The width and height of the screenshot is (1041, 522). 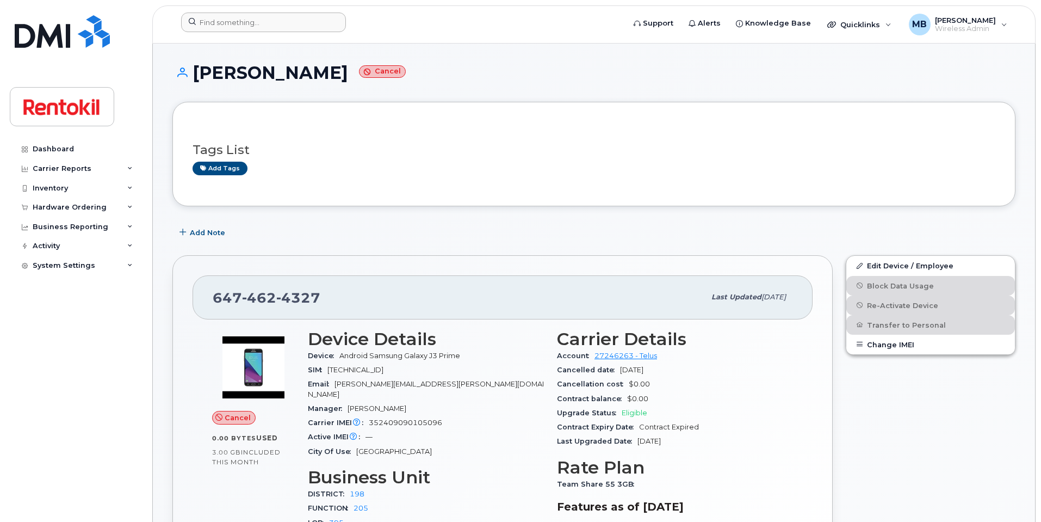 What do you see at coordinates (361, 507) in the screenshot?
I see `a: 205` at bounding box center [361, 507].